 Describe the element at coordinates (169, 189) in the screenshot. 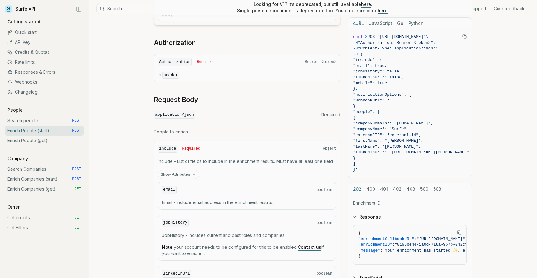

I see `code: email` at that location.